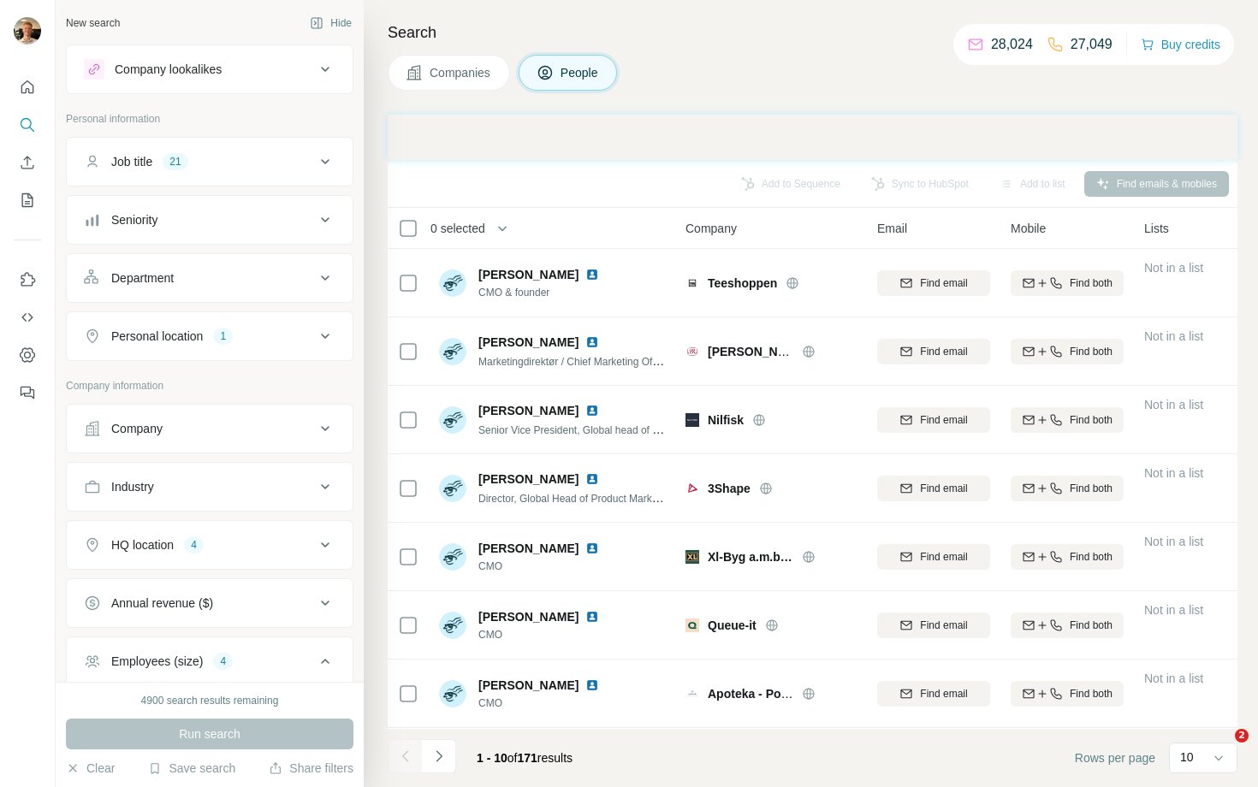  I want to click on button: Department, so click(210, 278).